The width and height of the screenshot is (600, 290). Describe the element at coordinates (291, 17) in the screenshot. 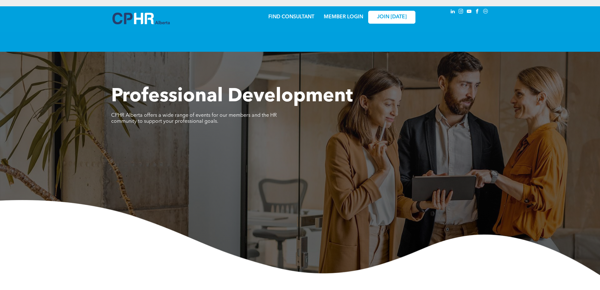

I see `a: FIND CONSULTANT` at that location.